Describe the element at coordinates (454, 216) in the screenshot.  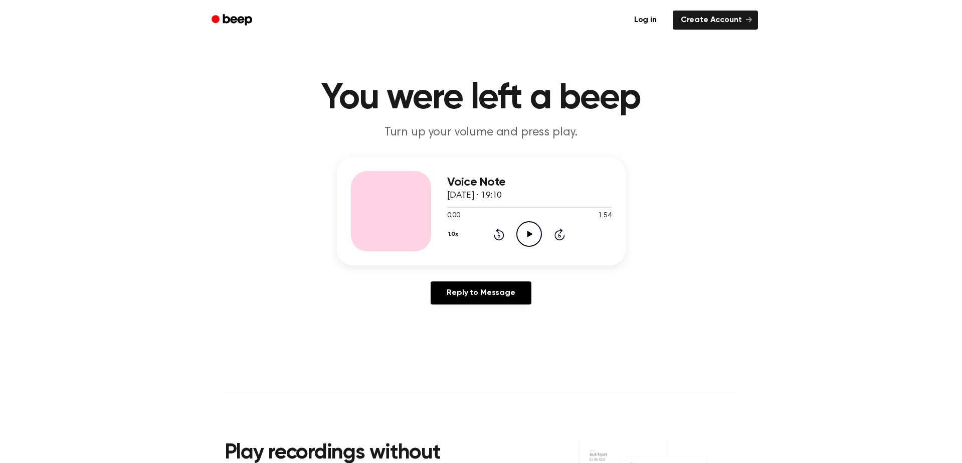
I see `span: 0:00` at that location.